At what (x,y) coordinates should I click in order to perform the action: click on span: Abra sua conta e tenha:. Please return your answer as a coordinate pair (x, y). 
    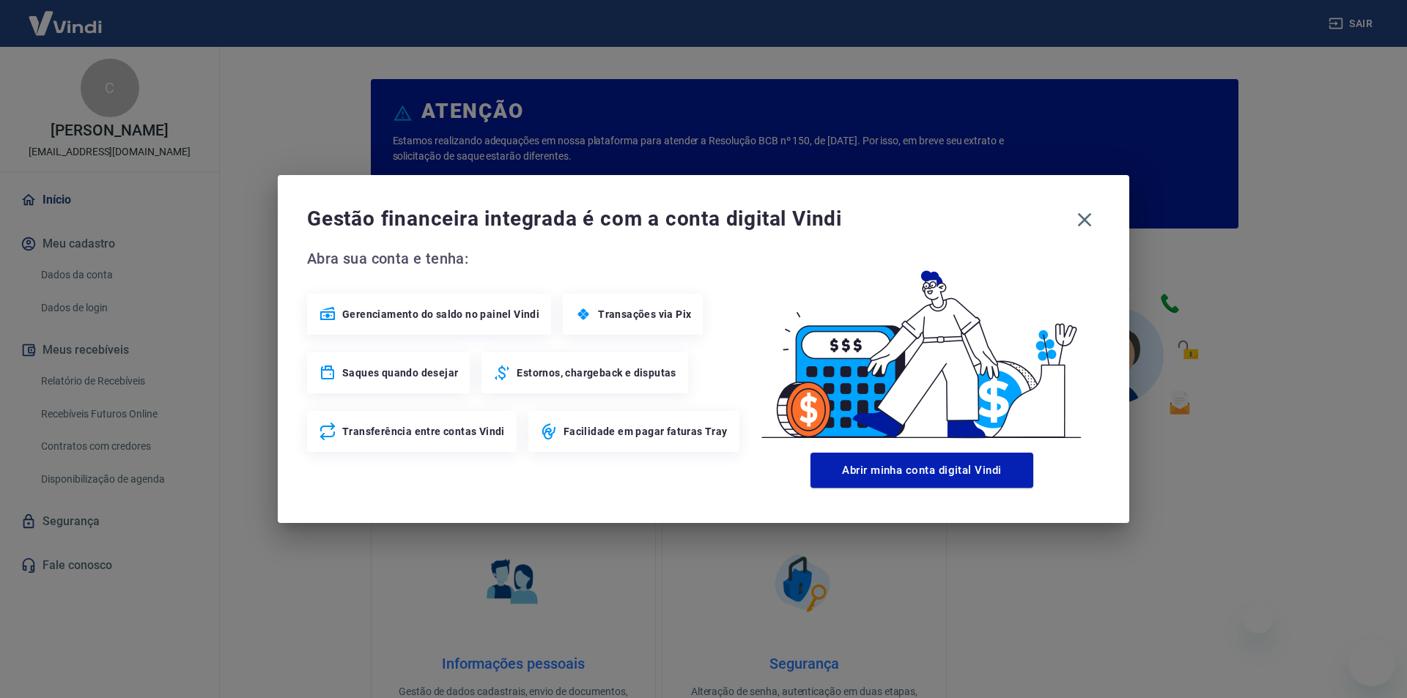
    Looking at the image, I should click on (525, 259).